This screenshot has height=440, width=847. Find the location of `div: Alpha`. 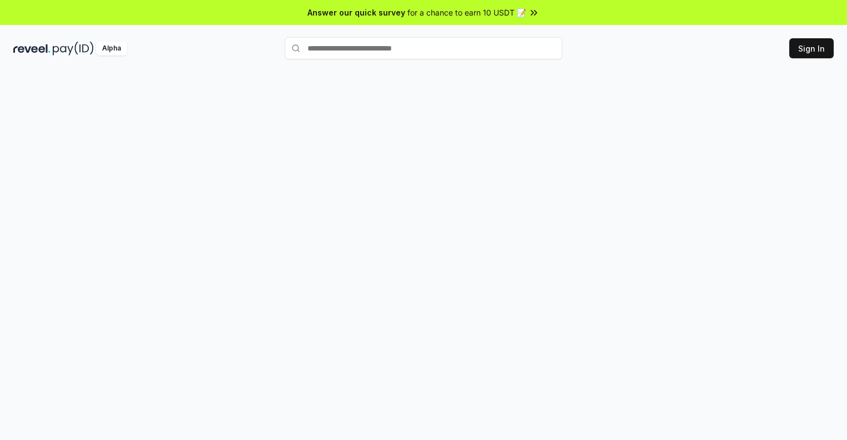

div: Alpha is located at coordinates (112, 48).